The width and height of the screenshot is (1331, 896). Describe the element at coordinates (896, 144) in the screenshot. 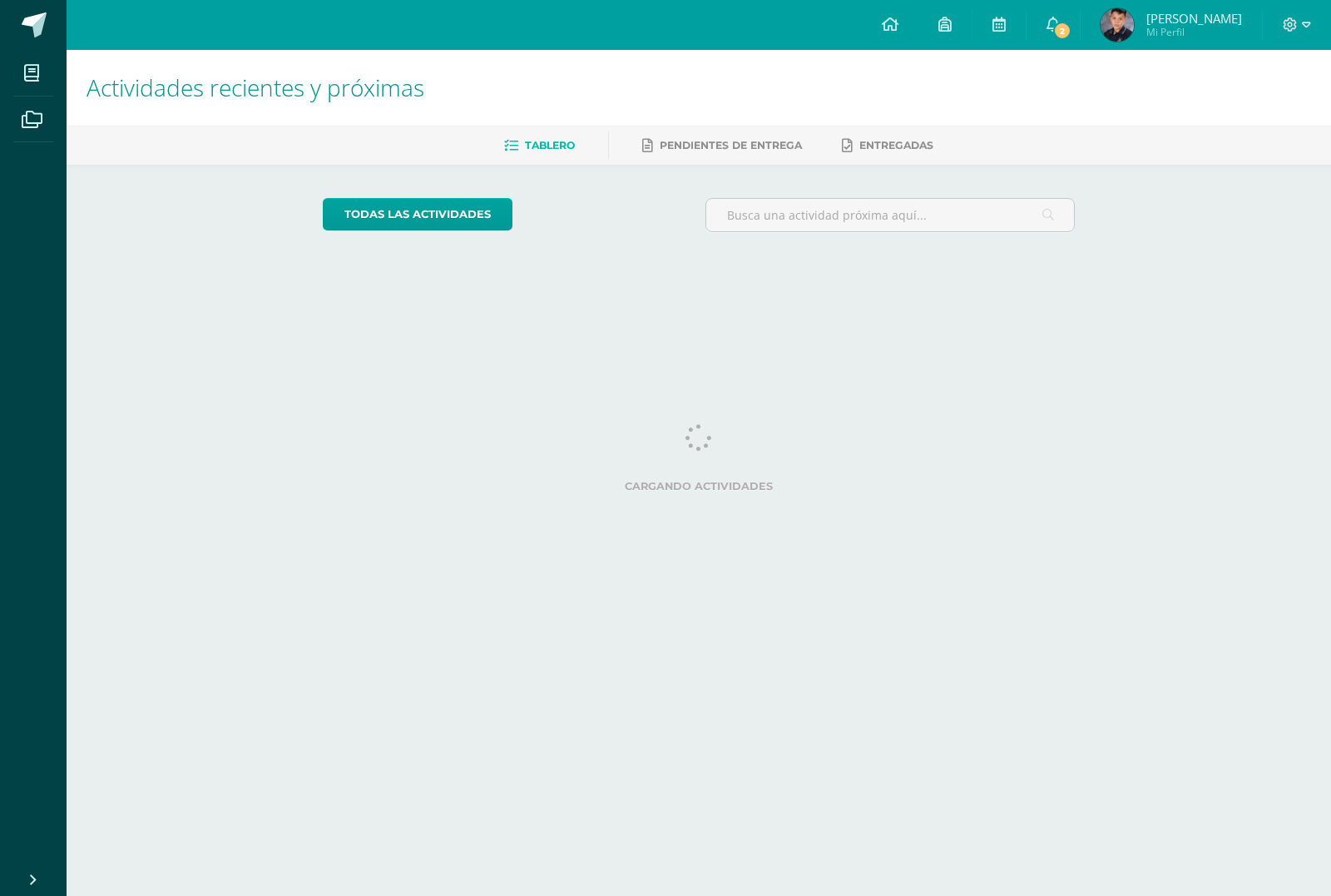

I see `span: Entregadas` at that location.